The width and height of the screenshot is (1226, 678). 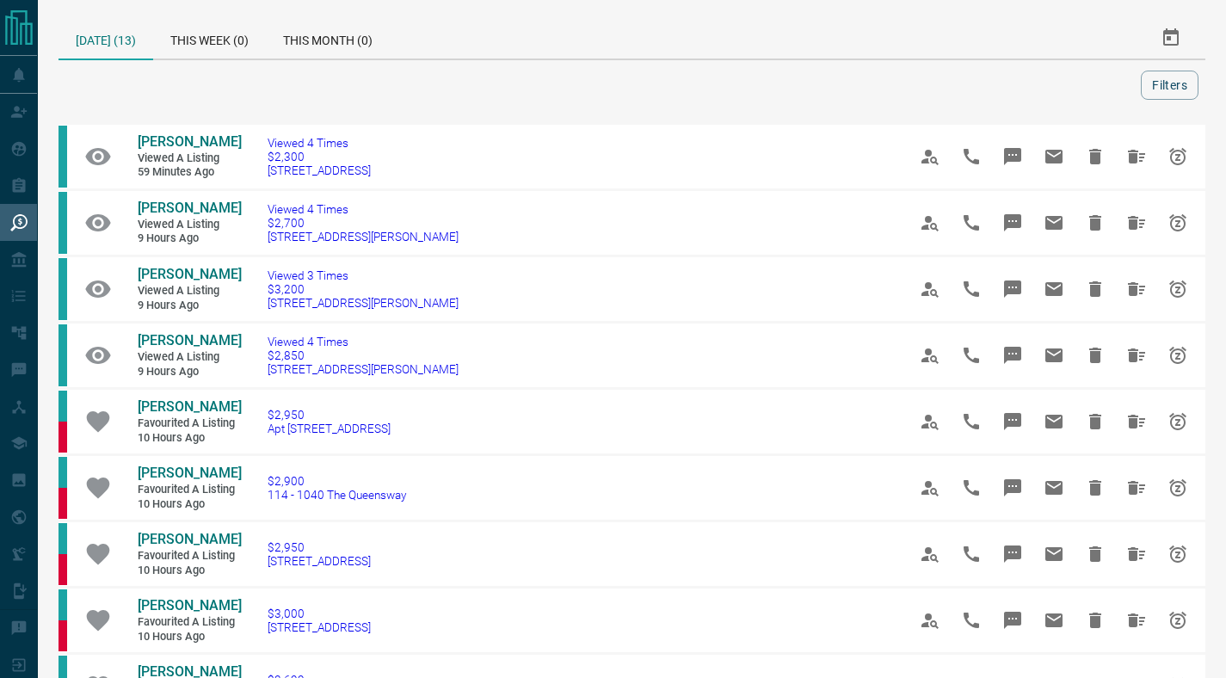 I want to click on span: $2,850, so click(x=363, y=355).